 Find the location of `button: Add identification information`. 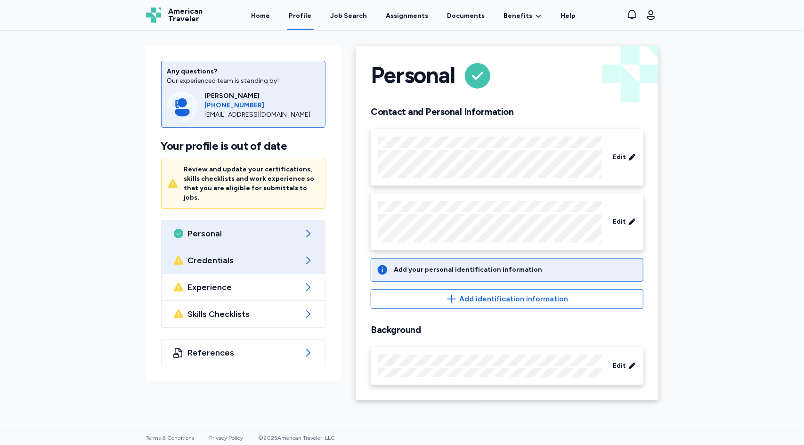

button: Add identification information is located at coordinates (507, 299).